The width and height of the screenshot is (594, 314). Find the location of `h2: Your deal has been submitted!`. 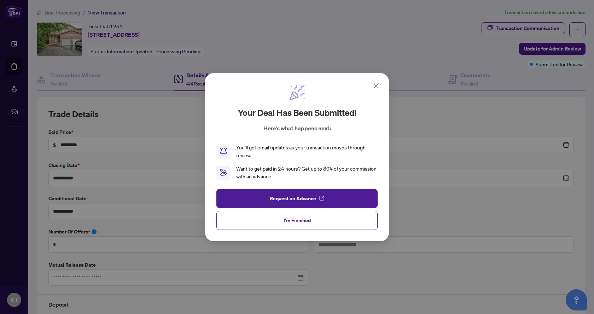

h2: Your deal has been submitted! is located at coordinates (297, 113).